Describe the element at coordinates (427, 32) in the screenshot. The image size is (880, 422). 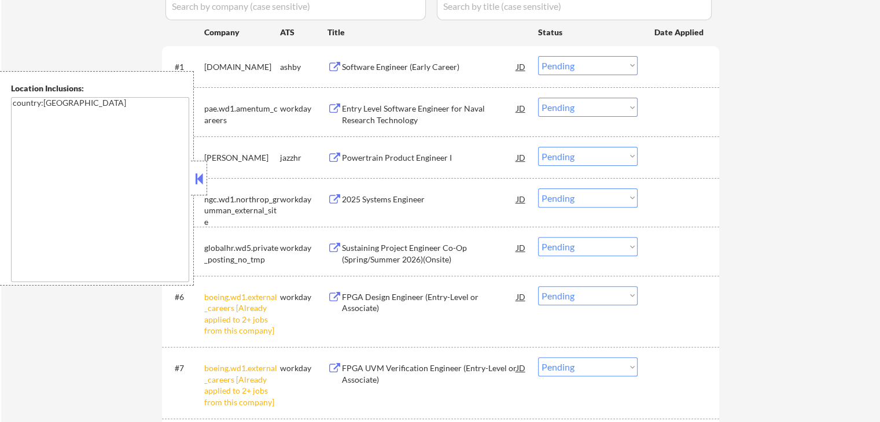
I see `div: Title` at that location.